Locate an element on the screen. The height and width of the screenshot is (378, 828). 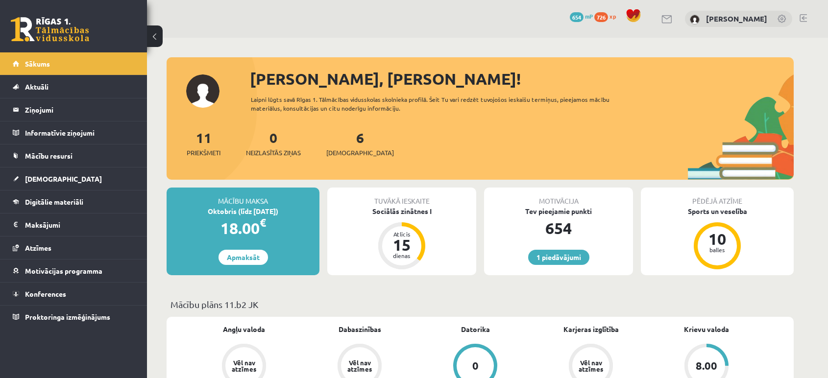
div: Tuvākā ieskaite is located at coordinates (402, 197).